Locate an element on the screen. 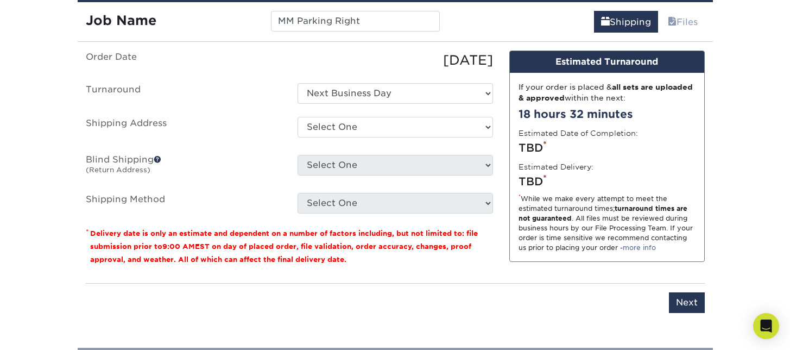 This screenshot has height=350, width=790. strong: turnaround times are not guaranteed is located at coordinates (603, 213).